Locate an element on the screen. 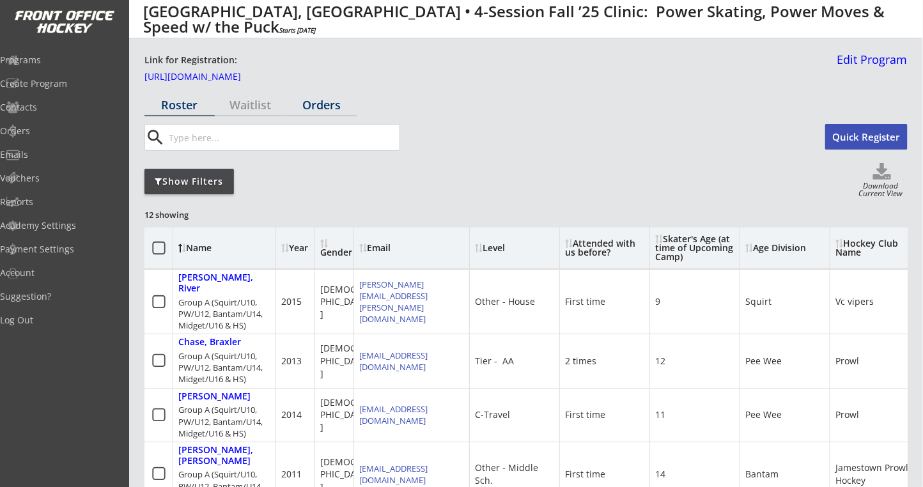  div: 9 is located at coordinates (658, 302).